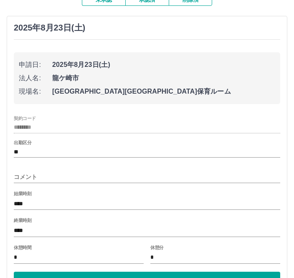  Describe the element at coordinates (164, 78) in the screenshot. I see `span: 龍ケ崎市` at that location.